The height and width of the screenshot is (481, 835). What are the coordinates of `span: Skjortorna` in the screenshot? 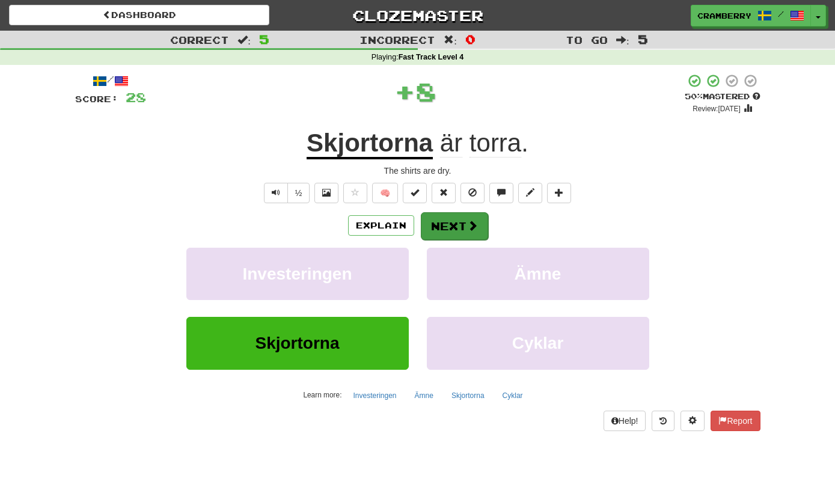 It's located at (297, 343).